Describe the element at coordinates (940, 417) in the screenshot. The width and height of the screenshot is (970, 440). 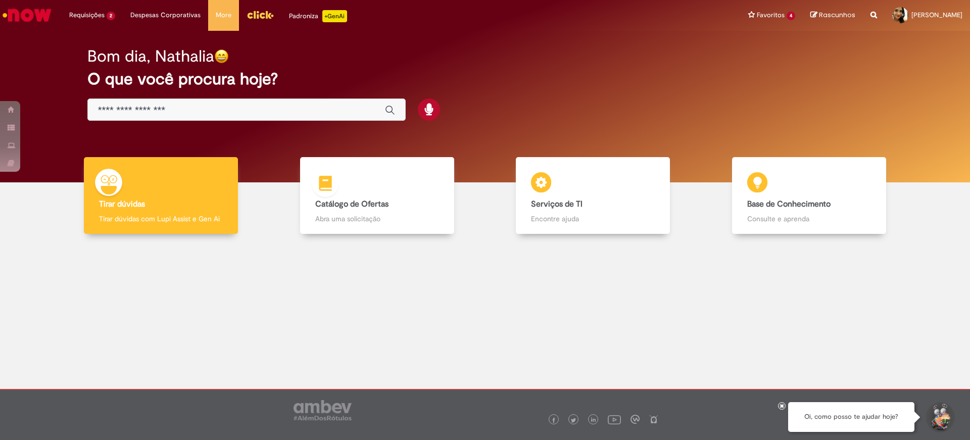
I see `button: Iniciar Conversa de Suporte` at that location.